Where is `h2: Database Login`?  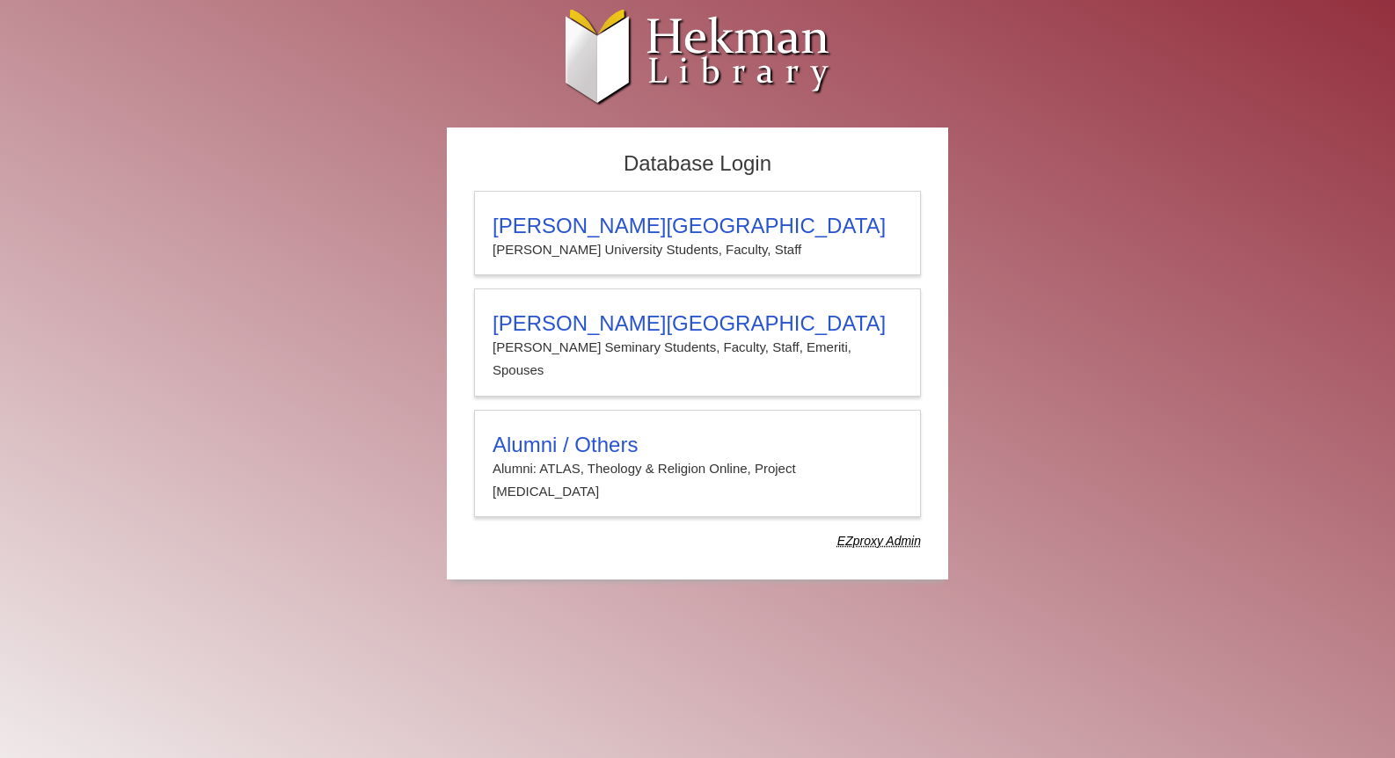 h2: Database Login is located at coordinates (697, 164).